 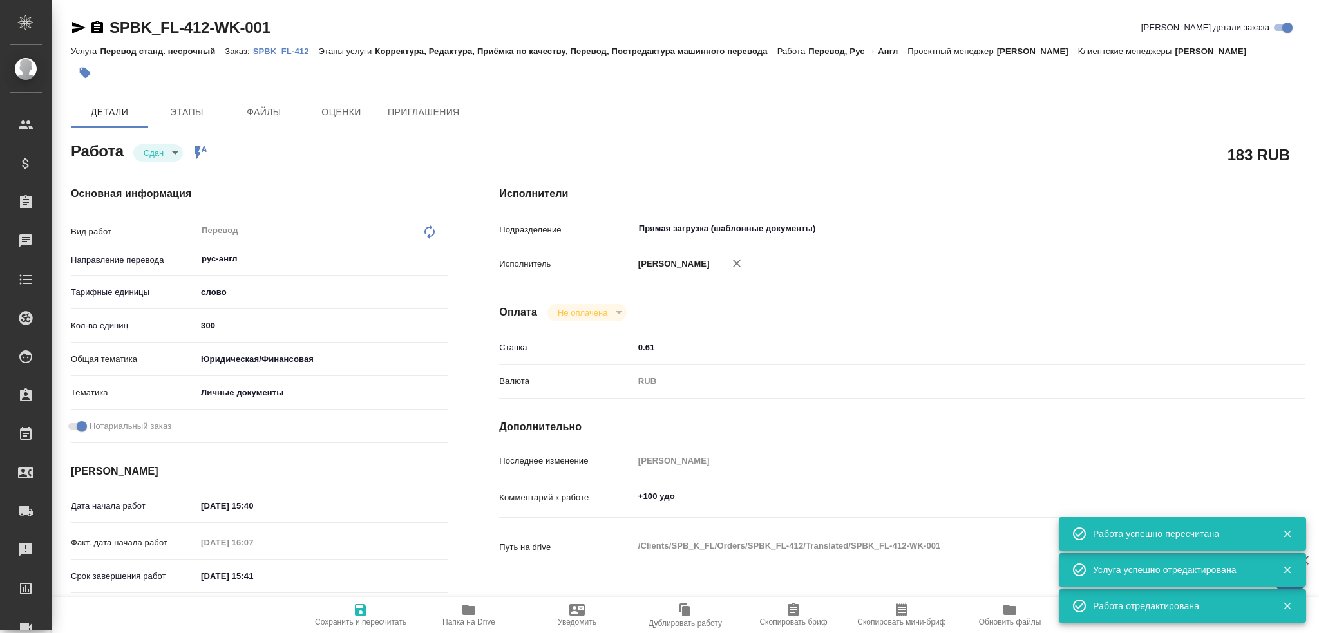 What do you see at coordinates (1178, 534) in the screenshot?
I see `div: Работа успешно пересчитана` at bounding box center [1178, 534].